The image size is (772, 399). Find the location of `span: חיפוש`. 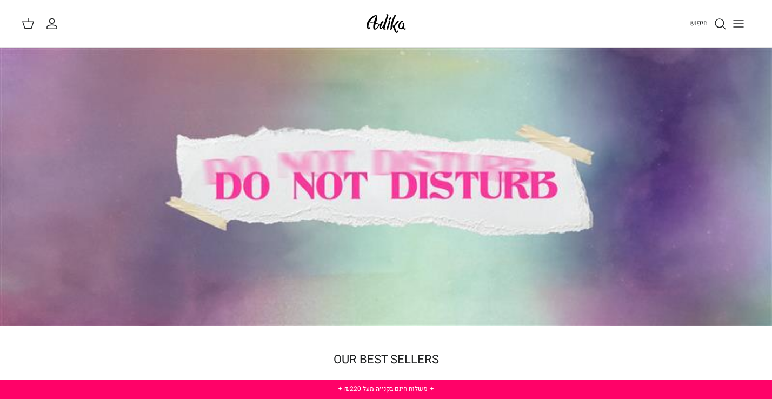

span: חיפוש is located at coordinates (698, 23).